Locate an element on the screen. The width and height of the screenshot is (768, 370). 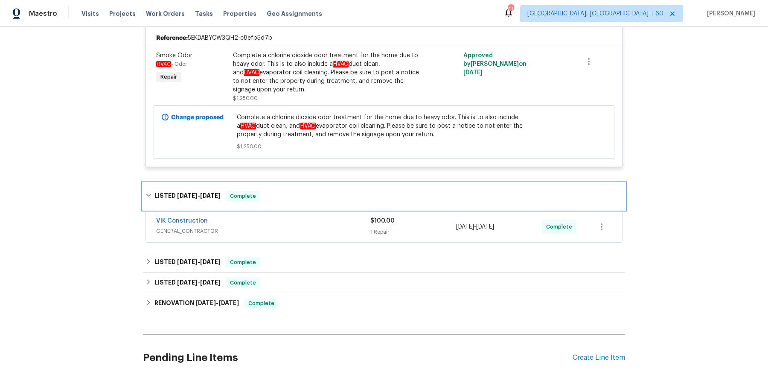
div: 1 Repair is located at coordinates (413, 232).